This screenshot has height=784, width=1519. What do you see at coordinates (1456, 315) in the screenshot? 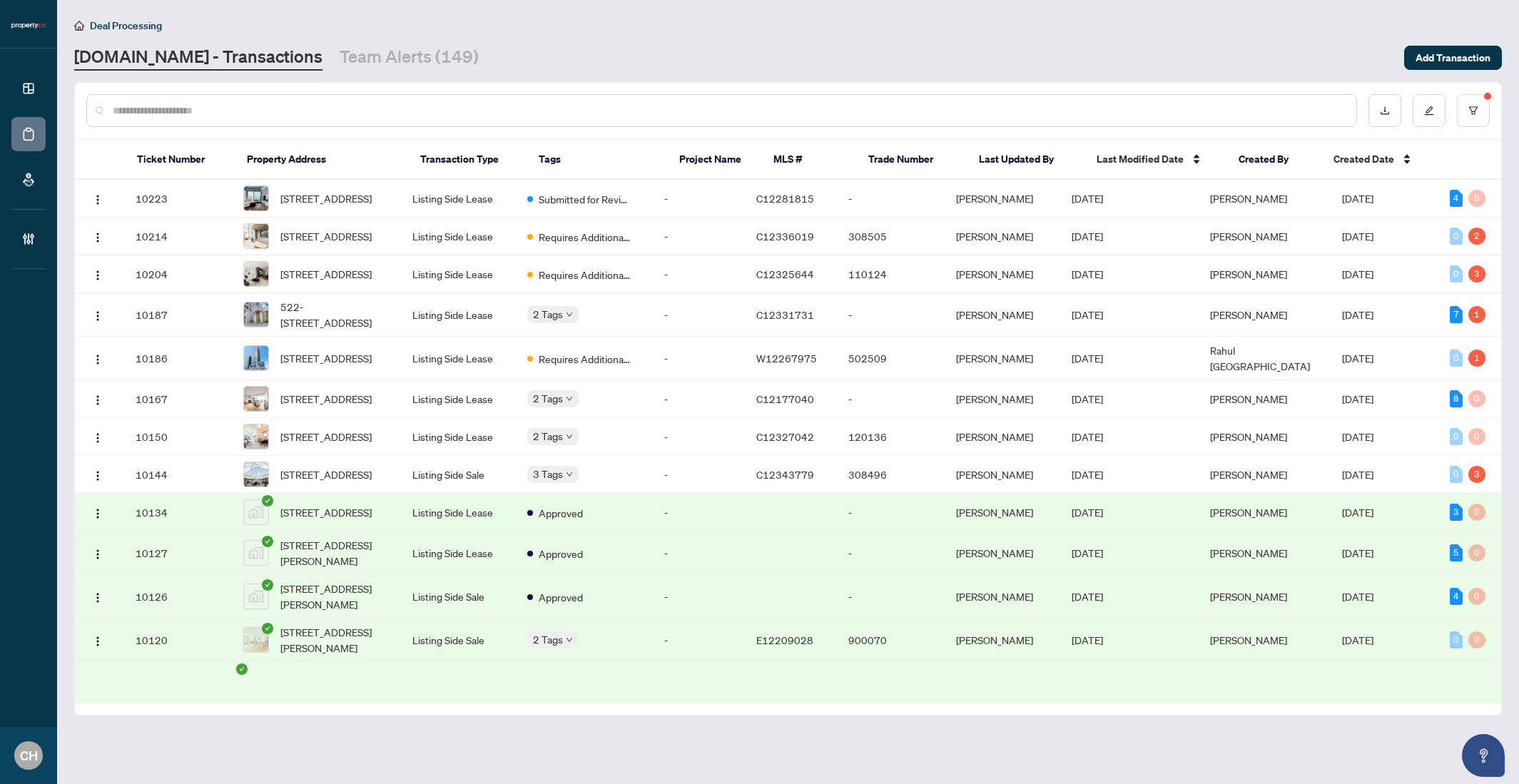
I see `div: 7` at bounding box center [1456, 315].